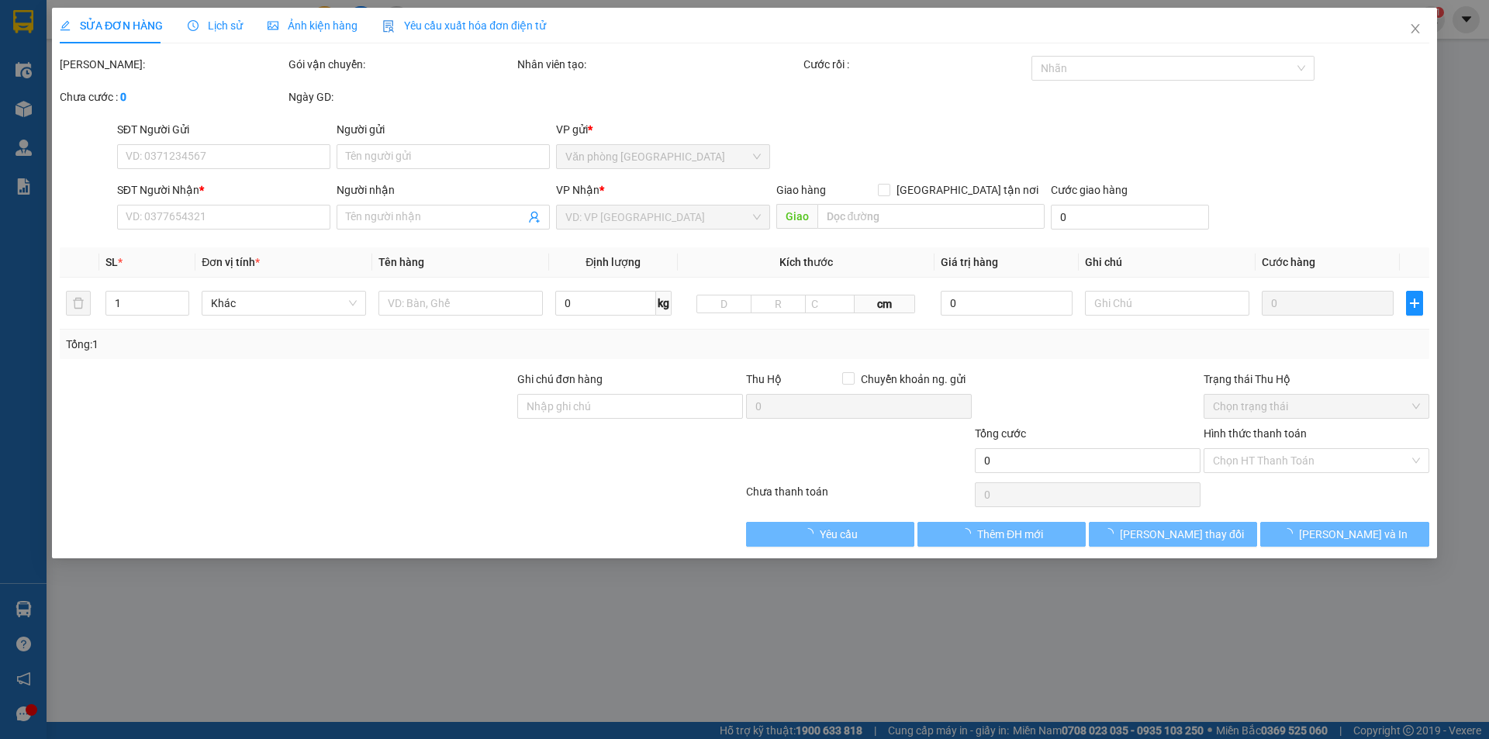 Image resolution: width=1489 pixels, height=739 pixels. Describe the element at coordinates (916, 64) in the screenshot. I see `div: Cước rồi :` at that location.